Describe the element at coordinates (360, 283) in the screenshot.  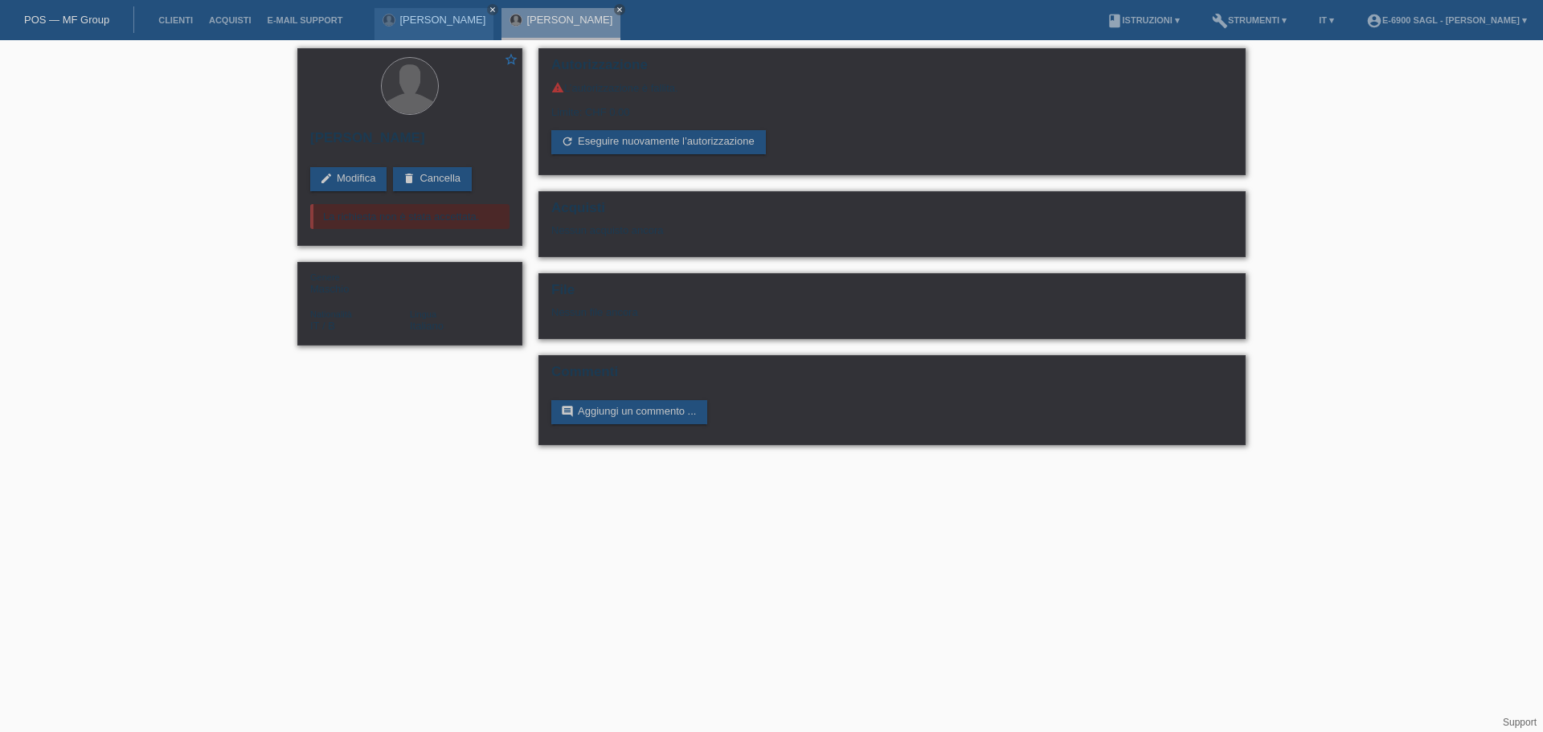
I see `div: Maschio` at that location.